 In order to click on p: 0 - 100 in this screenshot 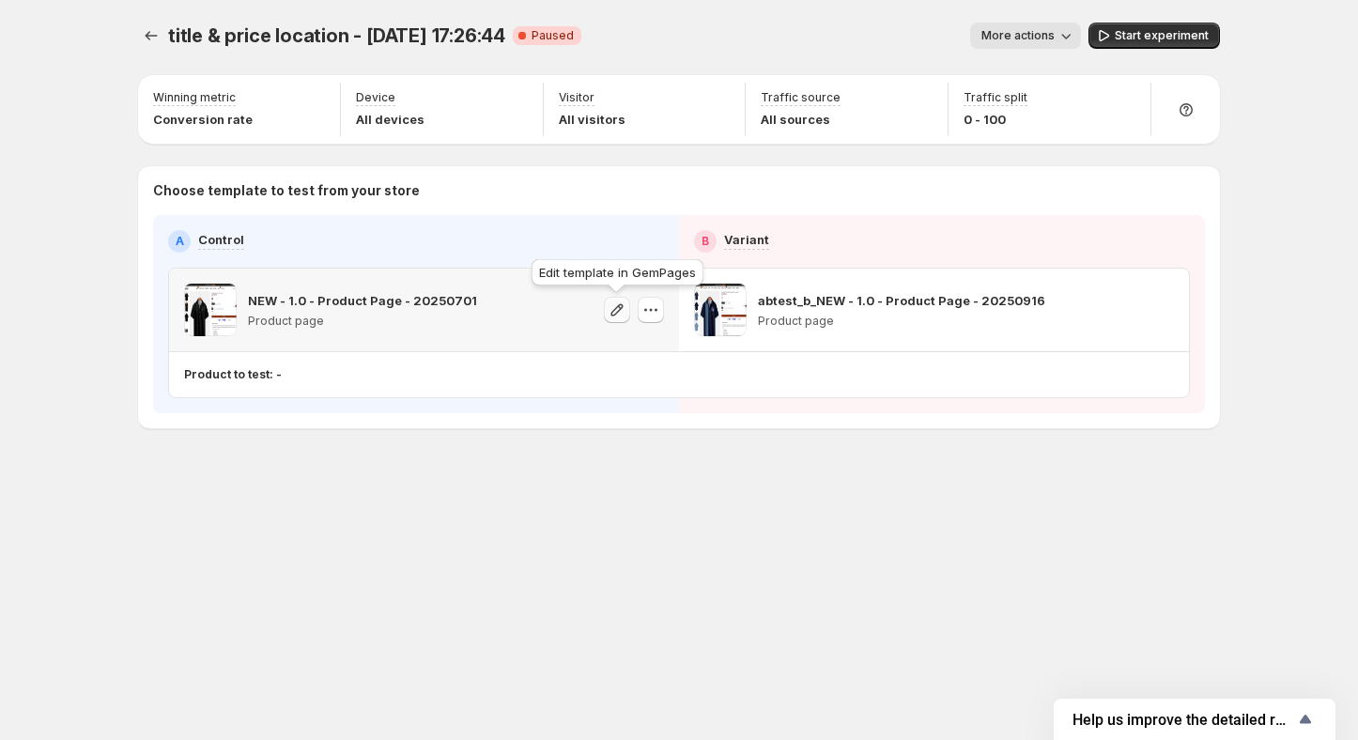, I will do `click(995, 119)`.